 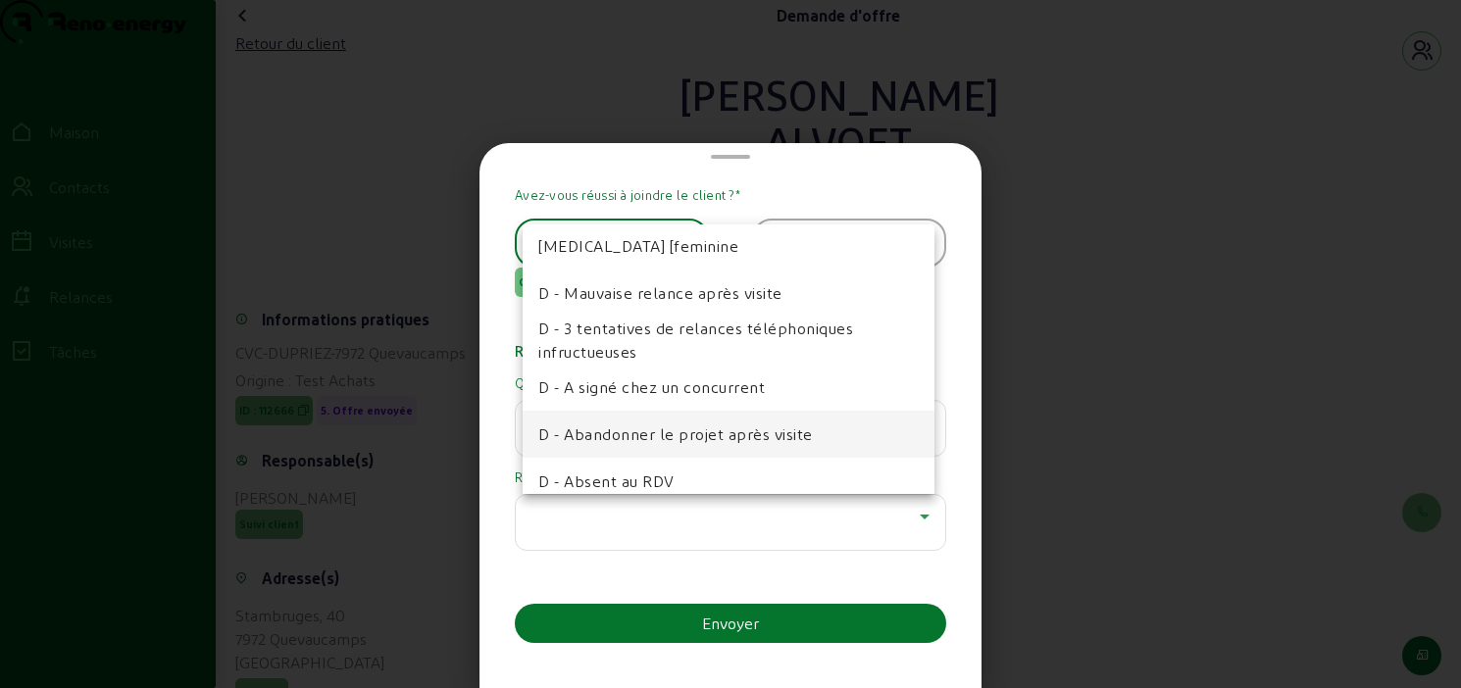 I want to click on font: D - A signé chez un concurrent, so click(x=651, y=386).